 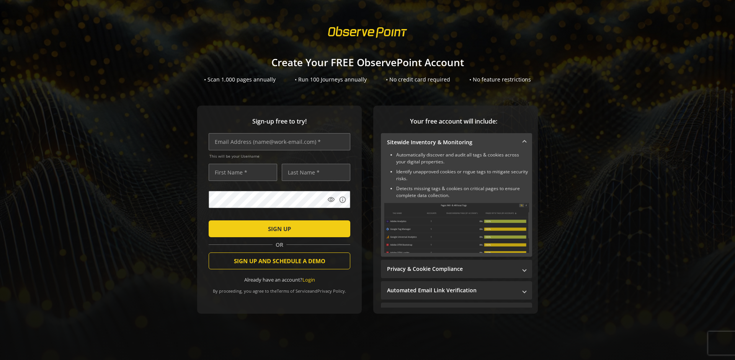 What do you see at coordinates (331, 80) in the screenshot?
I see `div: • Run 100 Journeys annually` at bounding box center [331, 80].